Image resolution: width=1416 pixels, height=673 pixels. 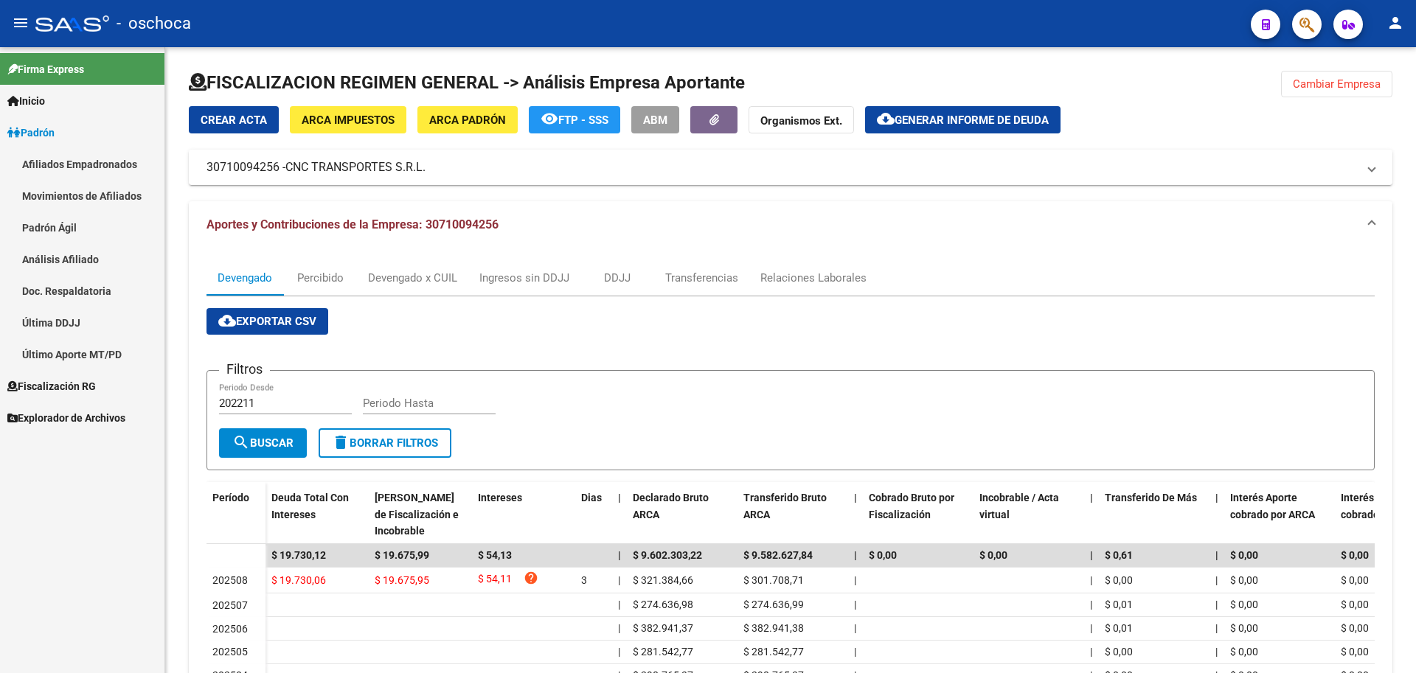 I want to click on button: Borrar Filtros, so click(x=385, y=443).